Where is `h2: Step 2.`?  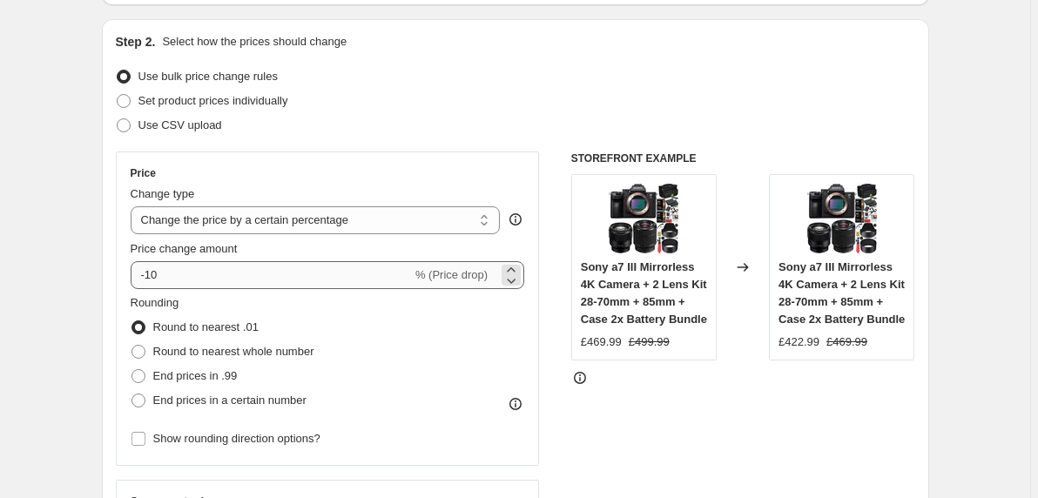 h2: Step 2. is located at coordinates (136, 42).